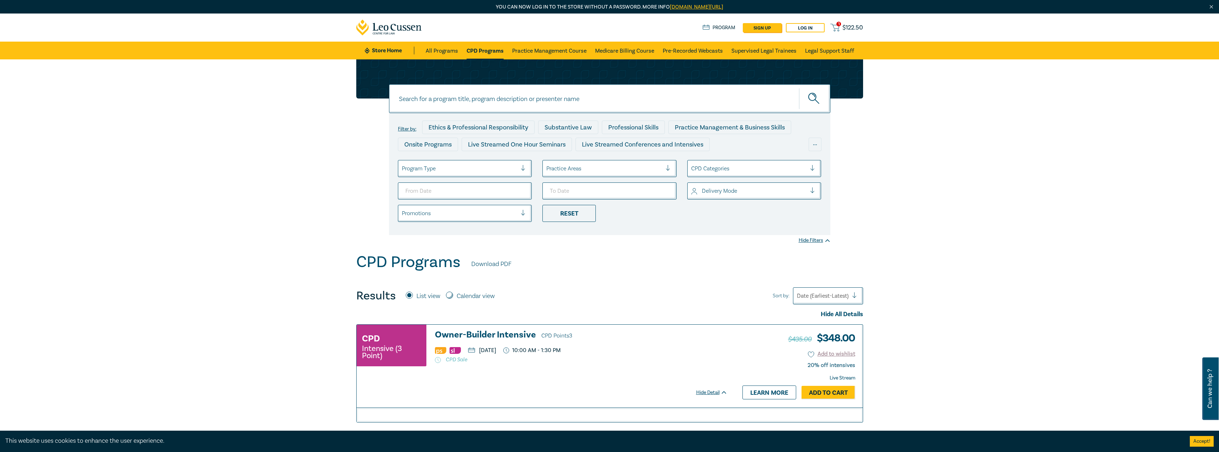  Describe the element at coordinates (716, 393) in the screenshot. I see `div: Hide Detail` at that location.